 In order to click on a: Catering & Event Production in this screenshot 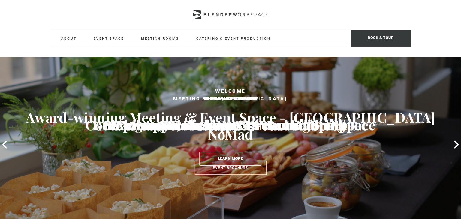, I will do `click(234, 38)`.